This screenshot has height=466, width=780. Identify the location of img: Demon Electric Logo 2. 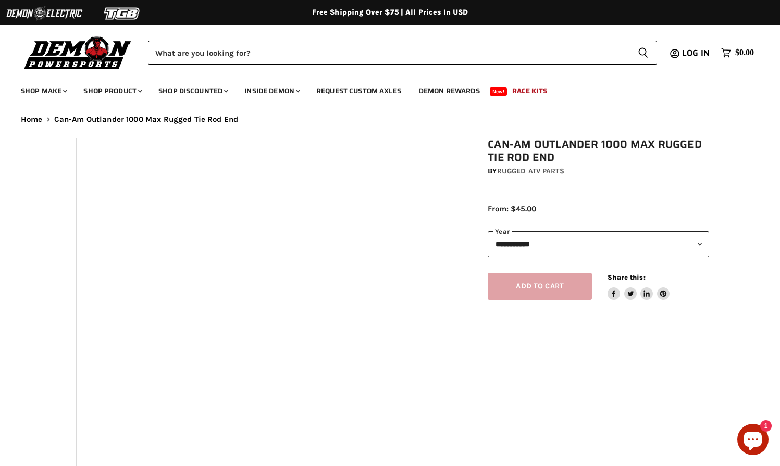
(44, 14).